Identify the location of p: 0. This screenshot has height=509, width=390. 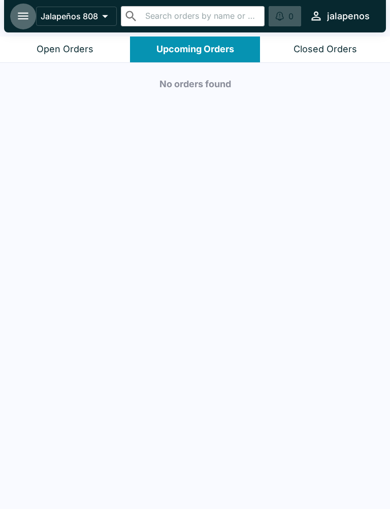
(291, 16).